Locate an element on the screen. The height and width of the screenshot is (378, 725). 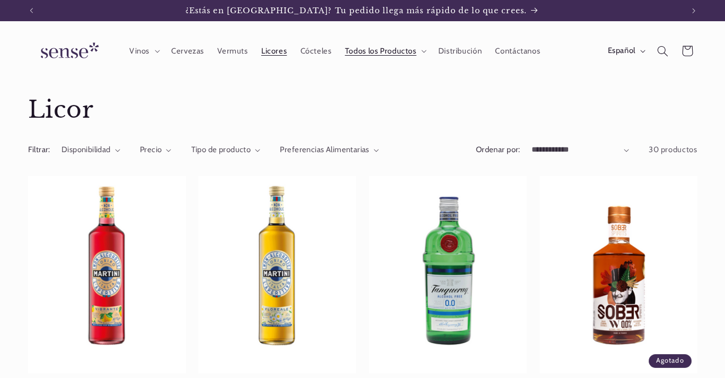
span: Cócteles is located at coordinates (316, 51).